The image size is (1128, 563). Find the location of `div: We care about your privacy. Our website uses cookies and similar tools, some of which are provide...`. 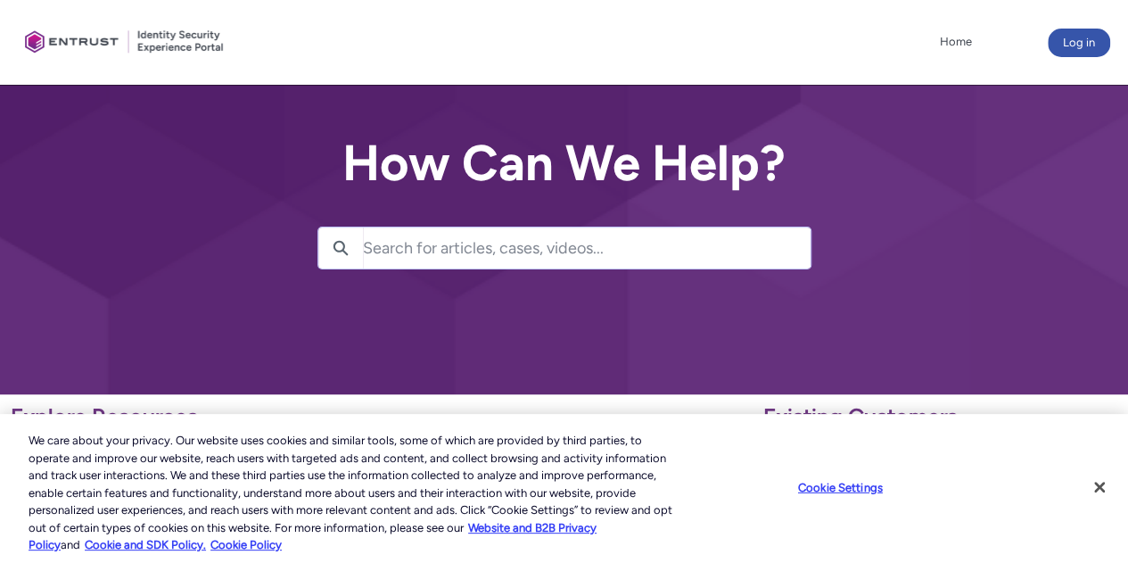

div: We care about your privacy. Our website uses cookies and similar tools, some of which are provide... is located at coordinates (352, 492).